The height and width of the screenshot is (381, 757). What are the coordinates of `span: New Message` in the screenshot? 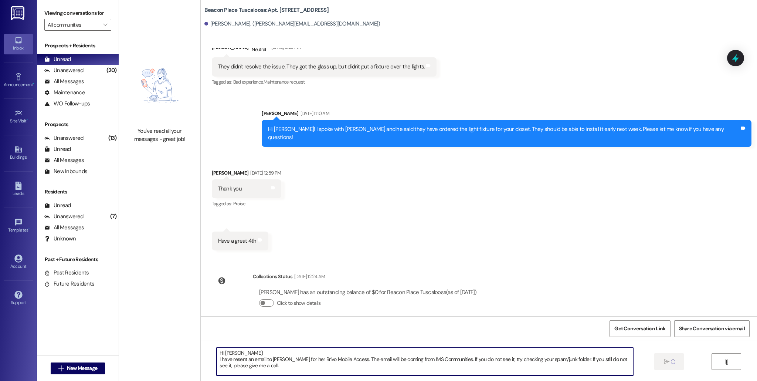 It's located at (82, 368).